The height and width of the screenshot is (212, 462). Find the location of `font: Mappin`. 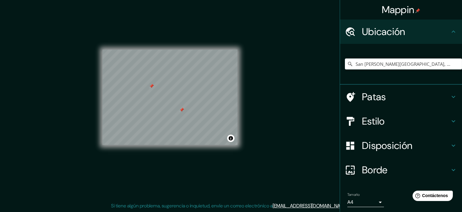

font: Mappin is located at coordinates (398, 10).